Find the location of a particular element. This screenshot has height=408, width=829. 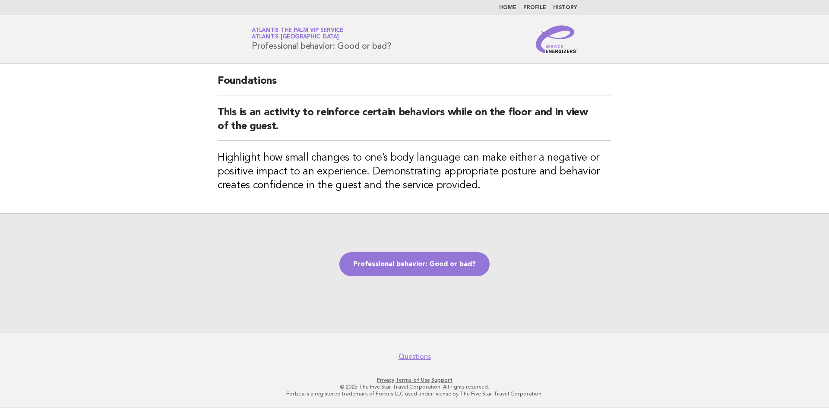

h2: Foundations is located at coordinates (415, 85).